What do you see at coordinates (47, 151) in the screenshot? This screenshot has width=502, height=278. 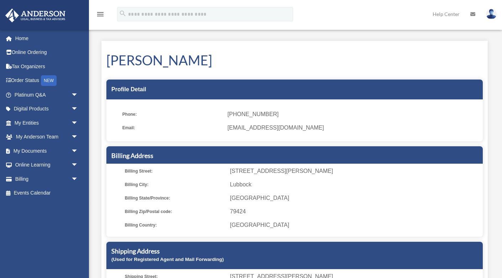 I see `a: My Documentsarrow_drop_down` at bounding box center [47, 151].